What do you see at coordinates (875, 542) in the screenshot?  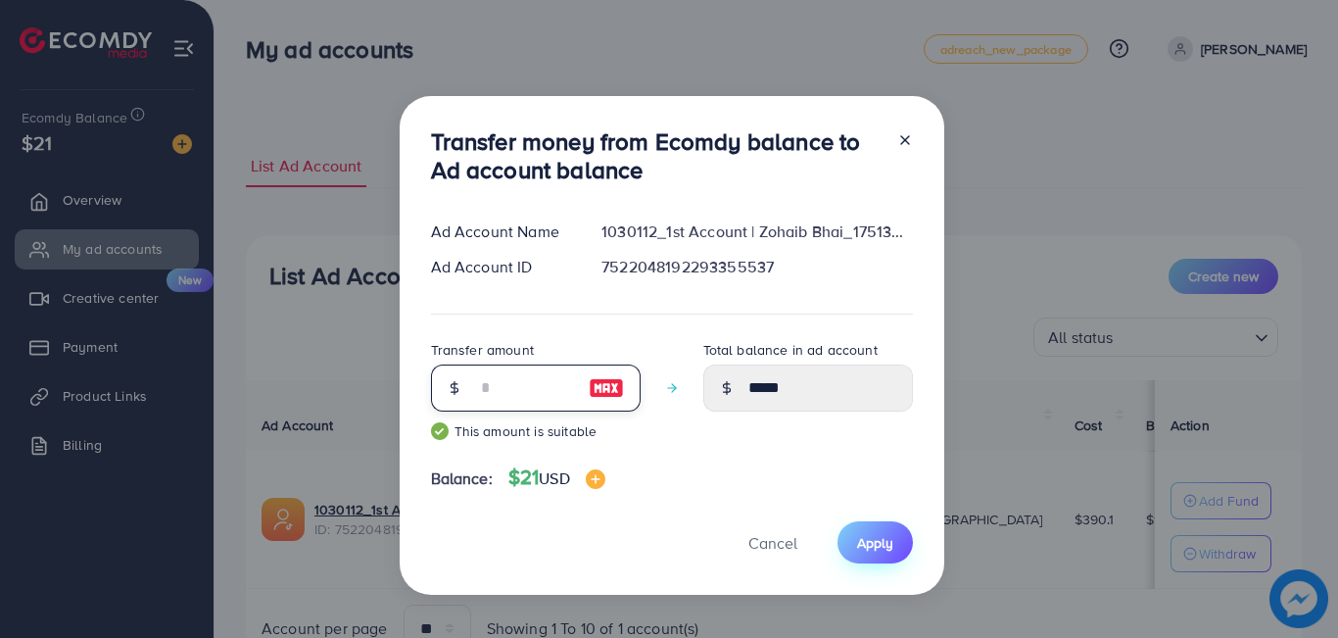 I see `button: Apply` at bounding box center [875, 542].